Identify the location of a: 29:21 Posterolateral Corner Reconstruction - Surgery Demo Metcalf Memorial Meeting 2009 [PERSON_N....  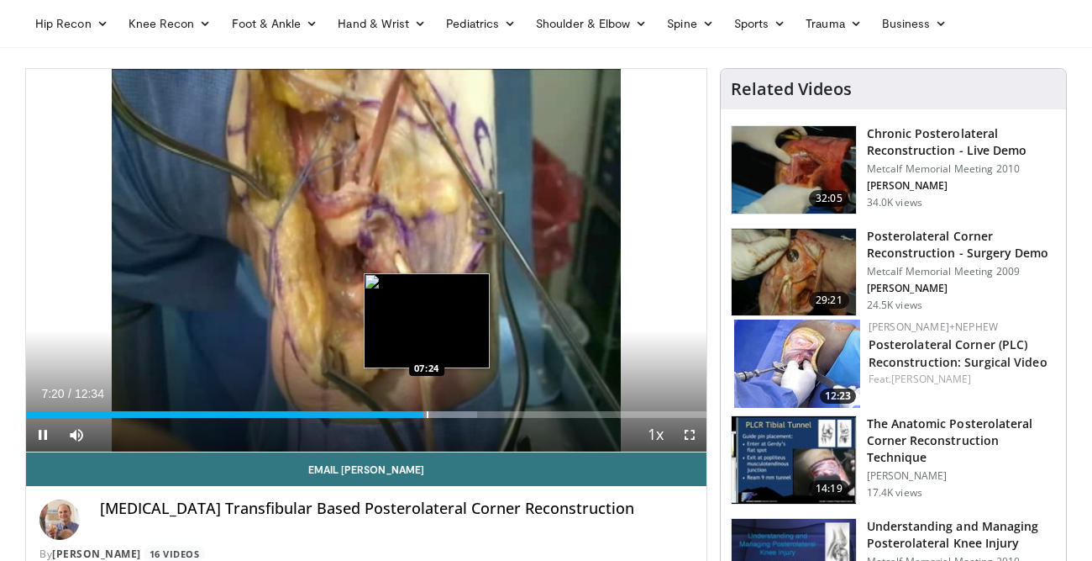
(893, 272).